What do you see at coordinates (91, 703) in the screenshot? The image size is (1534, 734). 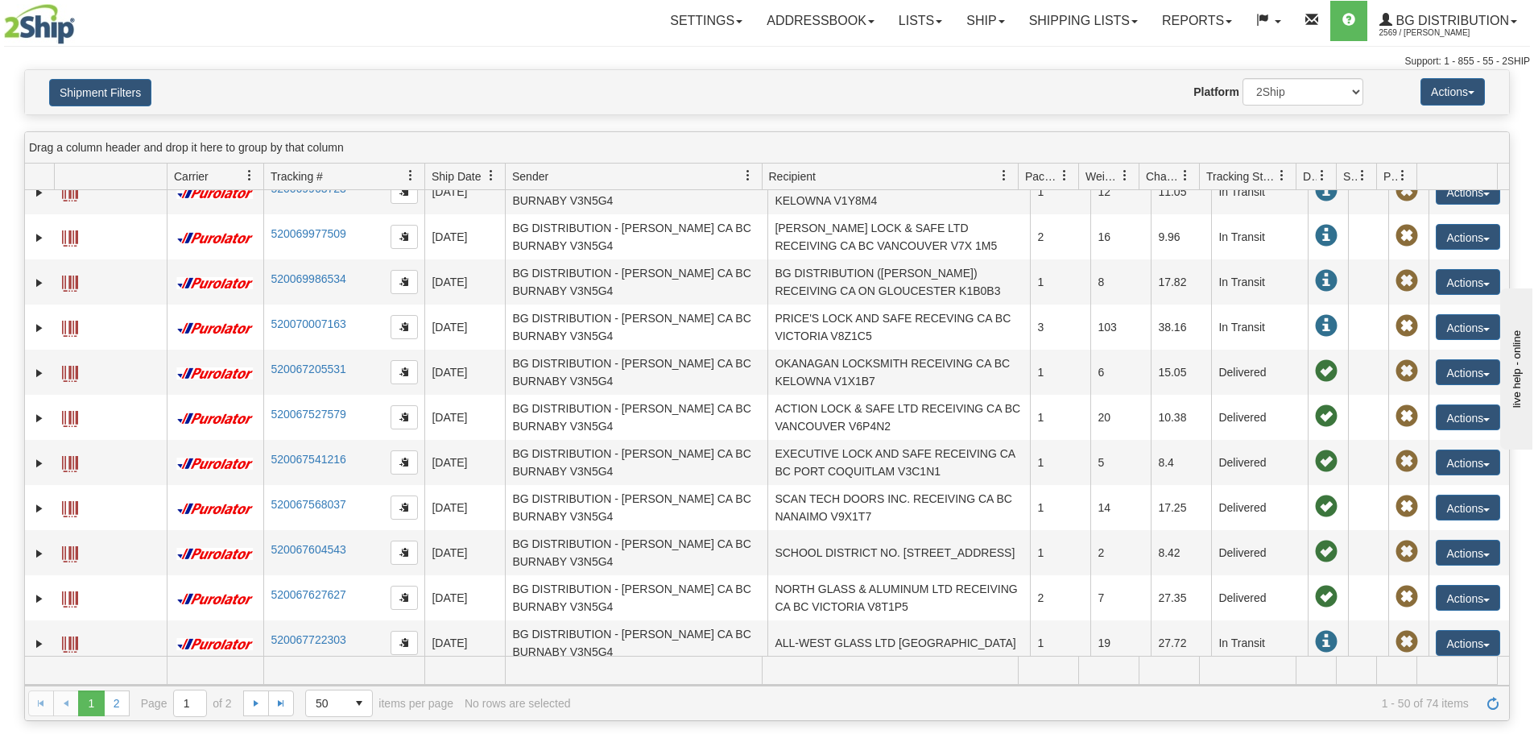 I see `span: Page 1` at bounding box center [91, 703].